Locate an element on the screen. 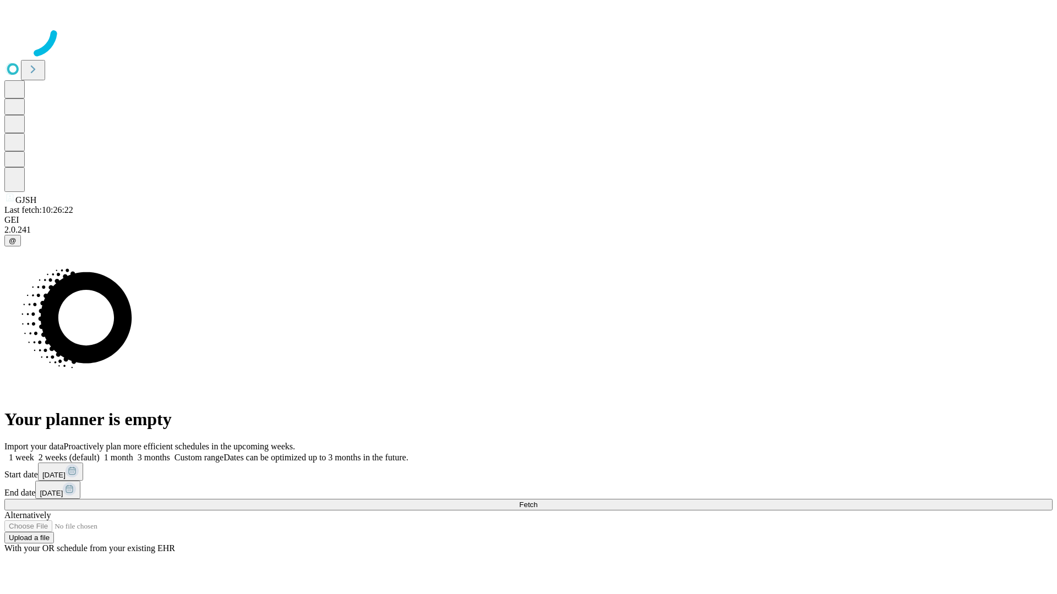 This screenshot has height=594, width=1057. span: Import your data is located at coordinates (34, 446).